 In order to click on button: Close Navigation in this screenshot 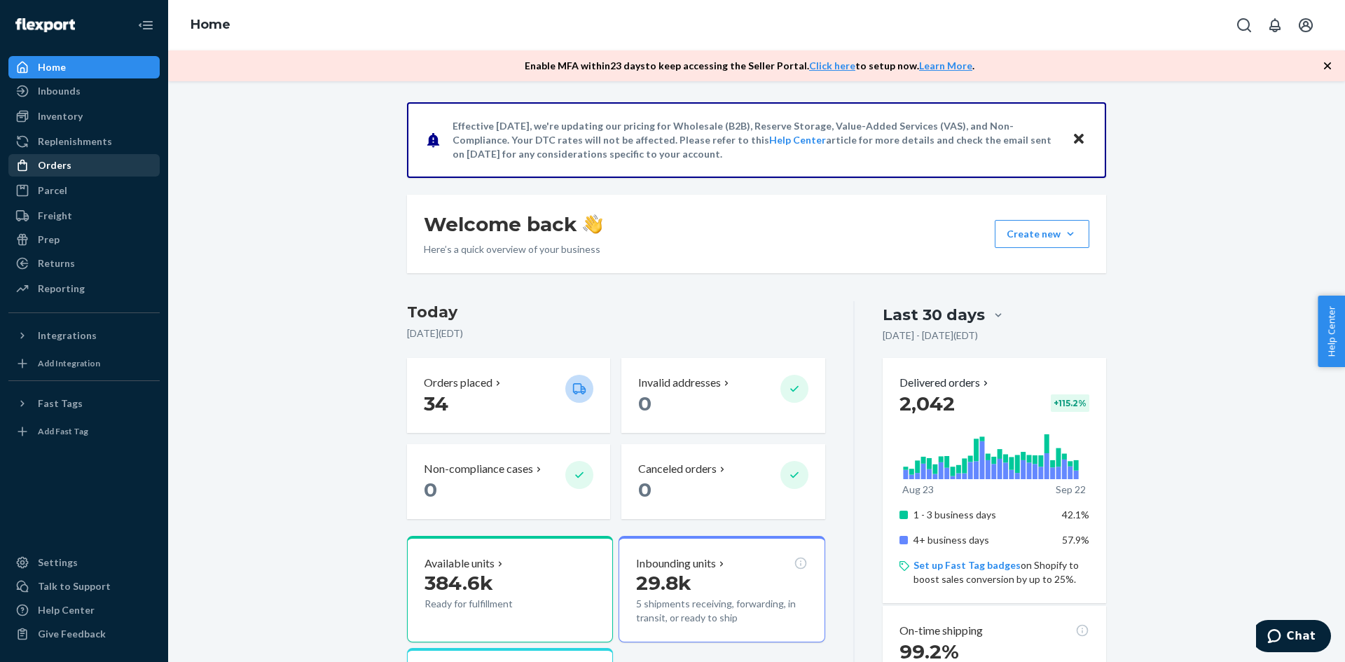, I will do `click(146, 25)`.